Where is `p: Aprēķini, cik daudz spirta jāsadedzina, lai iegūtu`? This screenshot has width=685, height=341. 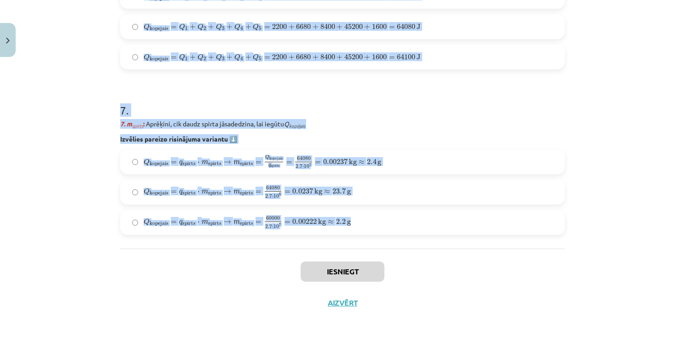
p: Aprēķini, cik daudz spirta jāsadedzina, lai iegūtu is located at coordinates (342, 124).